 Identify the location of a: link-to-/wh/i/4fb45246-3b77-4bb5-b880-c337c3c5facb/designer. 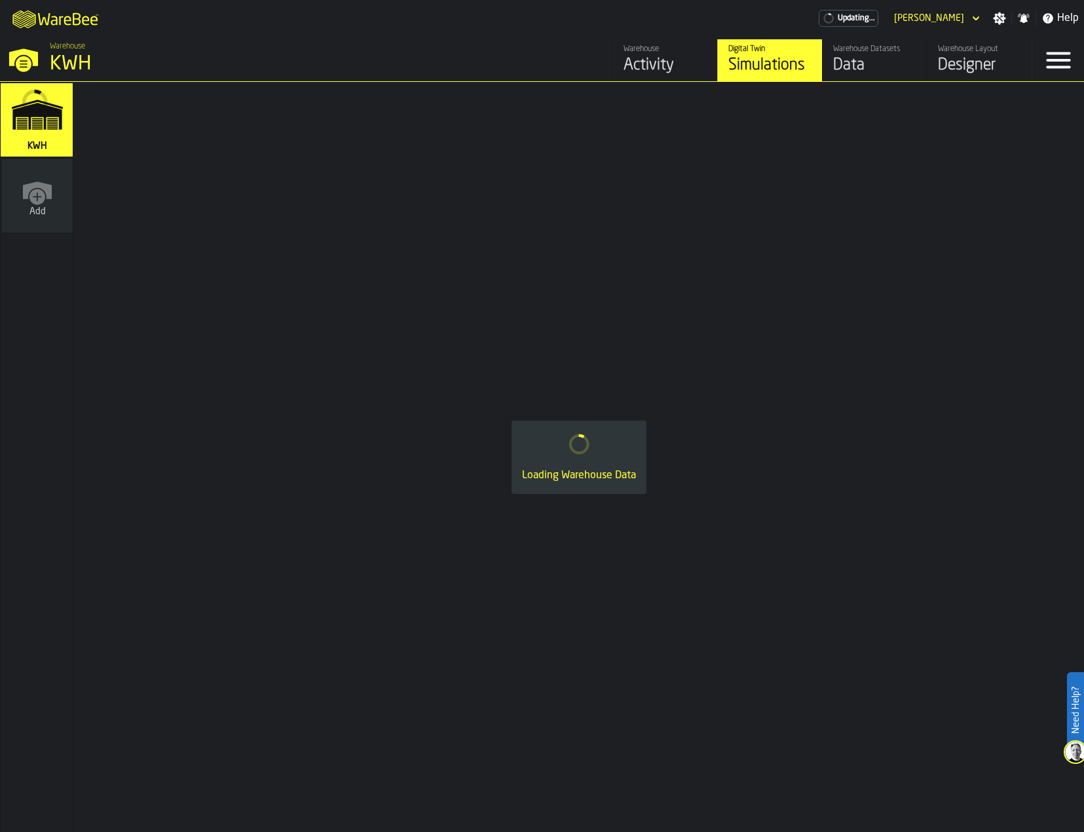
(979, 60).